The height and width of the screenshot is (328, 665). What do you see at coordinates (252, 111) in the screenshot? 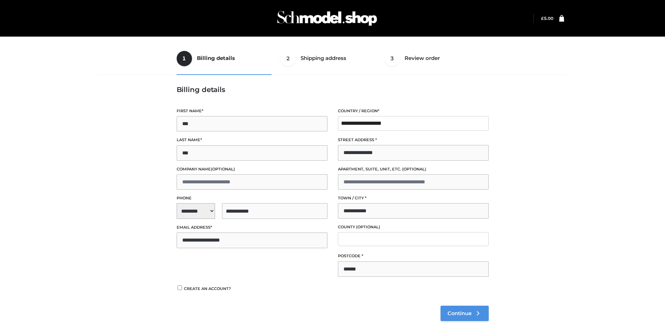
I see `label: First name` at bounding box center [252, 111].